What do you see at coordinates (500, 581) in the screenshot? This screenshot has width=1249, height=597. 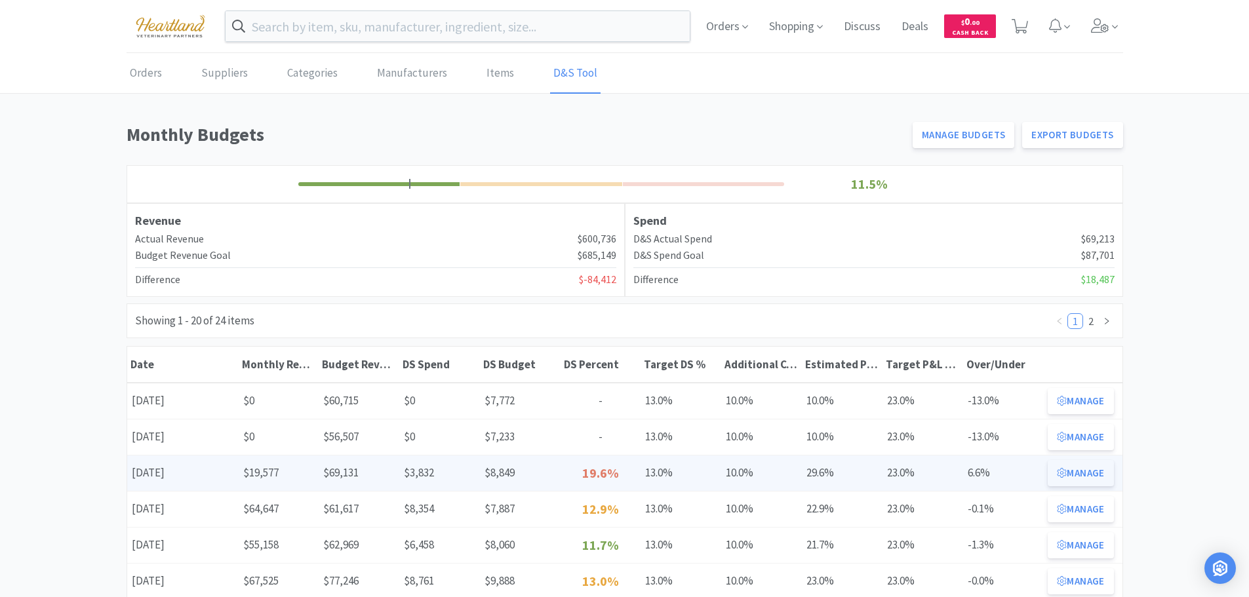 I see `span: $9,888` at bounding box center [500, 581].